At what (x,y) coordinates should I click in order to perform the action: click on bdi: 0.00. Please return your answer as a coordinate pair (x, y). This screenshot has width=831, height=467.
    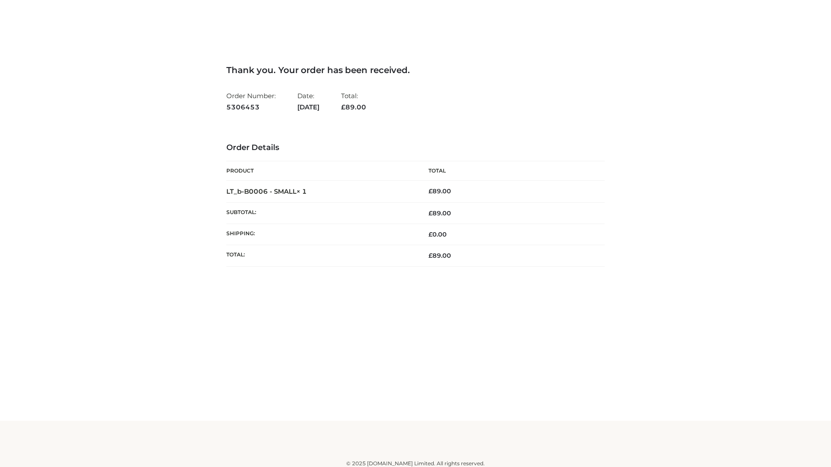
    Looking at the image, I should click on (437, 235).